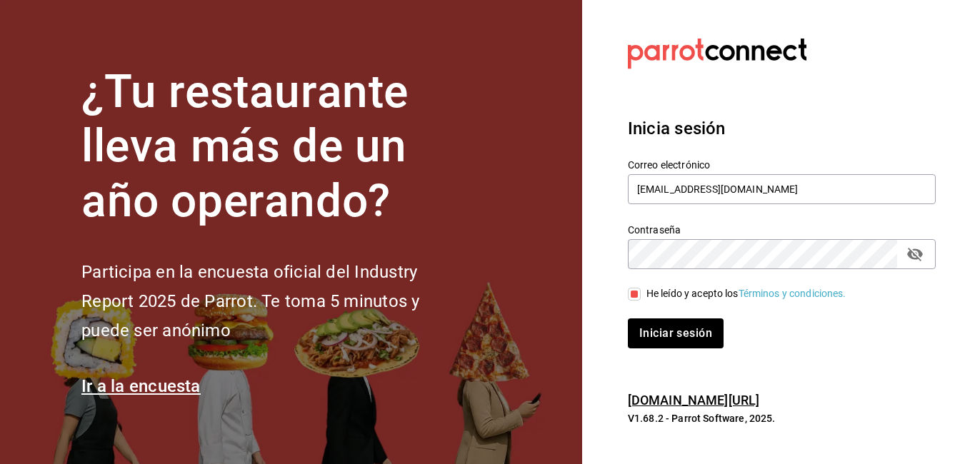 The height and width of the screenshot is (464, 970). I want to click on div: He leído y acepto los, so click(746, 293).